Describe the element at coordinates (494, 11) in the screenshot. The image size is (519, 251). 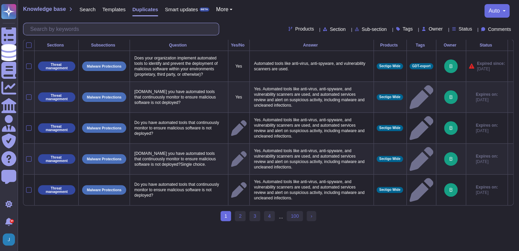
I see `span: auto` at that location.